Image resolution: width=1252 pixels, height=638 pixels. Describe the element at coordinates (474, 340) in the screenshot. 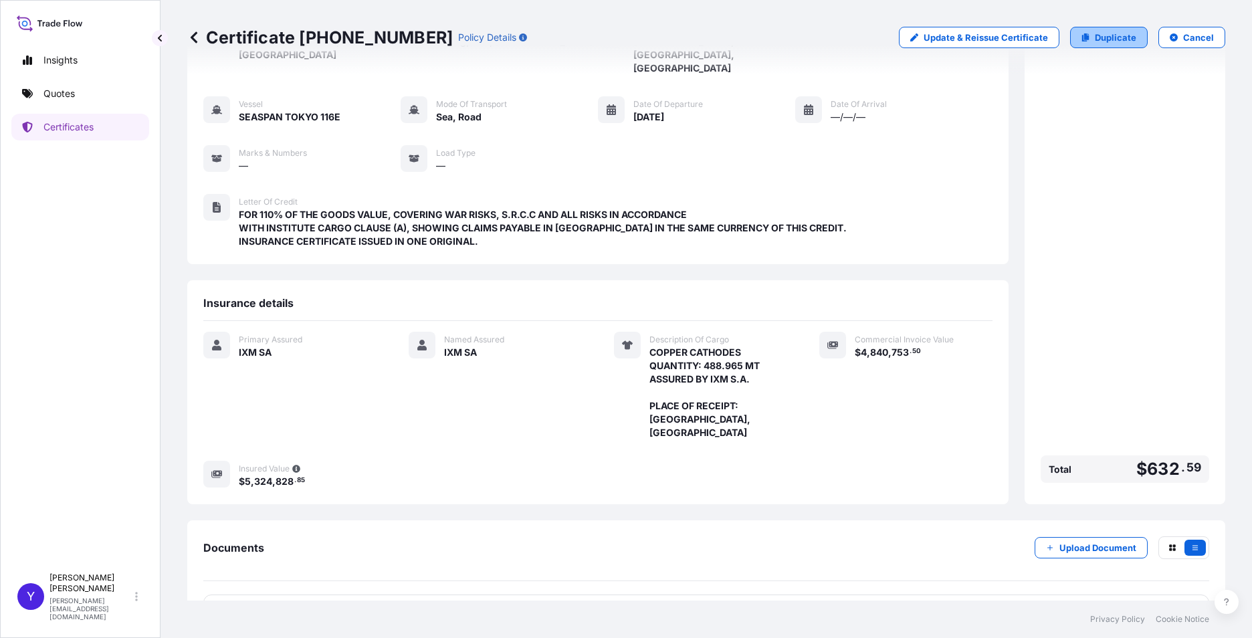

I see `span: Named Assured` at that location.